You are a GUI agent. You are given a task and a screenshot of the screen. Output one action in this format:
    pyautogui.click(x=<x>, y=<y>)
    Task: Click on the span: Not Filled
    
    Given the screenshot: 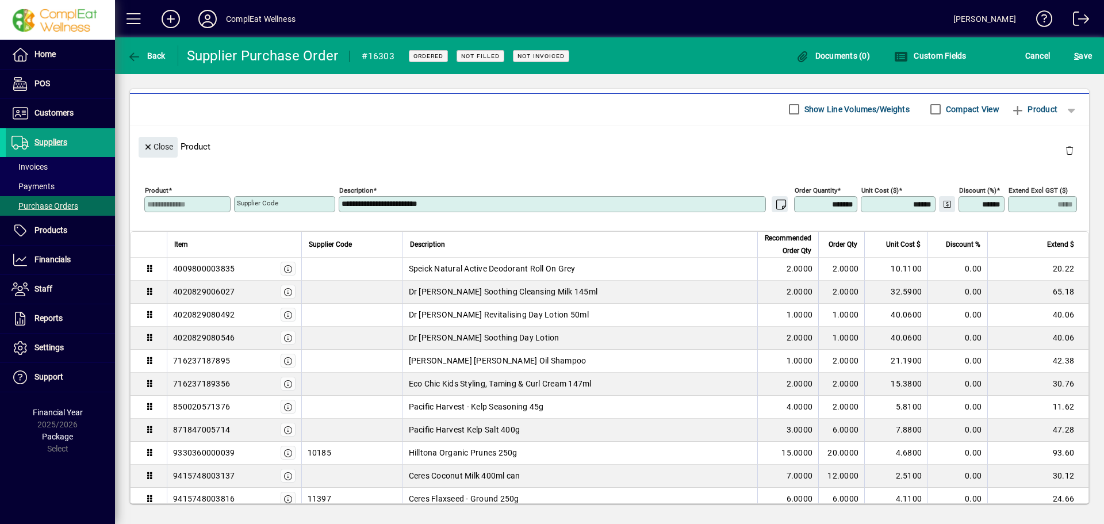 What is the action you would take?
    pyautogui.click(x=480, y=56)
    